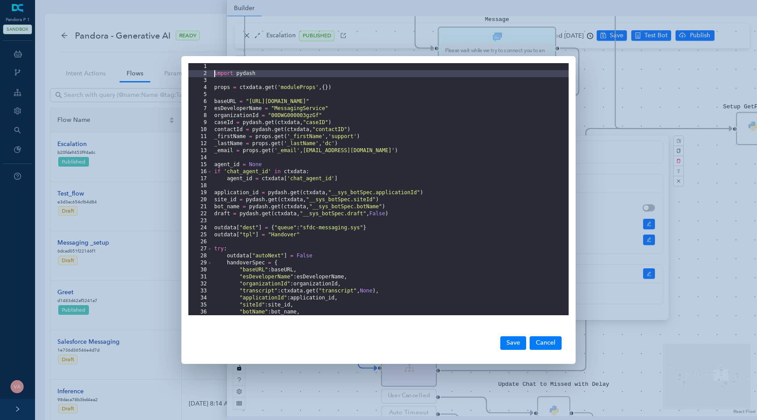 Image resolution: width=757 pixels, height=420 pixels. Describe the element at coordinates (200, 214) in the screenshot. I see `div: 22` at that location.